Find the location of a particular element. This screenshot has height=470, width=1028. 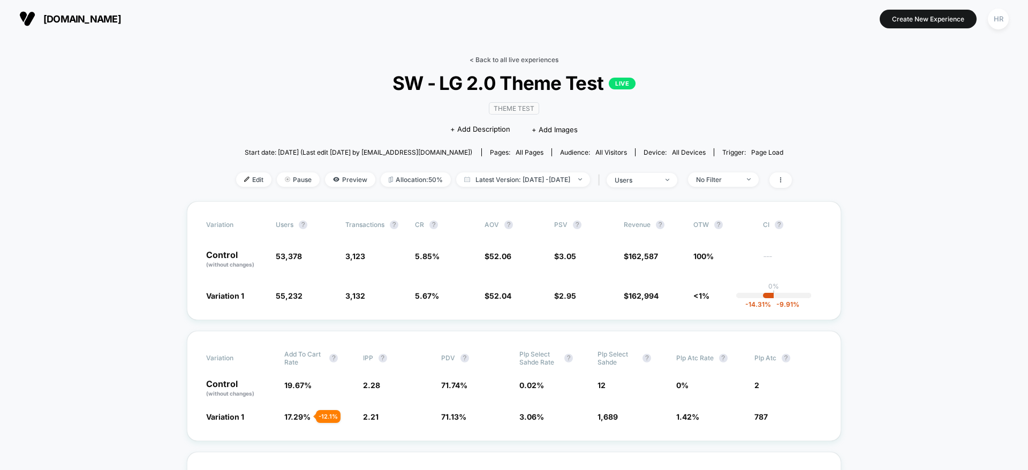

div: Audience: is located at coordinates (593, 152).